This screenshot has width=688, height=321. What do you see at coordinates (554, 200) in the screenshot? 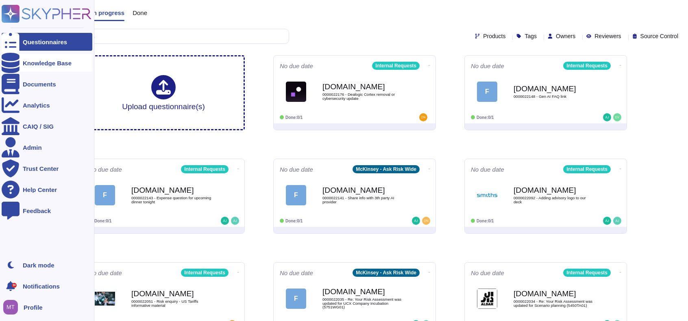
I see `span: 0000022092 - Adding advisory logo to our deck` at bounding box center [554, 200].